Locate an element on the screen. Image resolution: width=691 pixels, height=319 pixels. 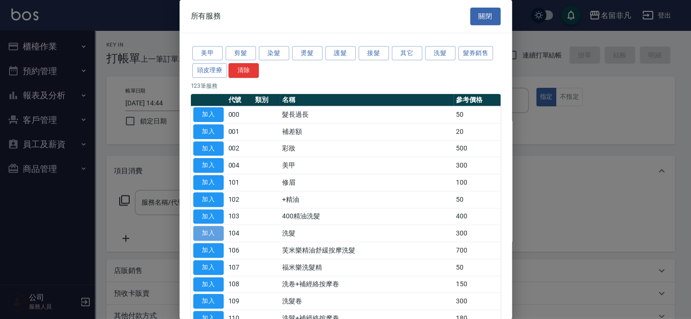
td: 100 is located at coordinates (477, 183).